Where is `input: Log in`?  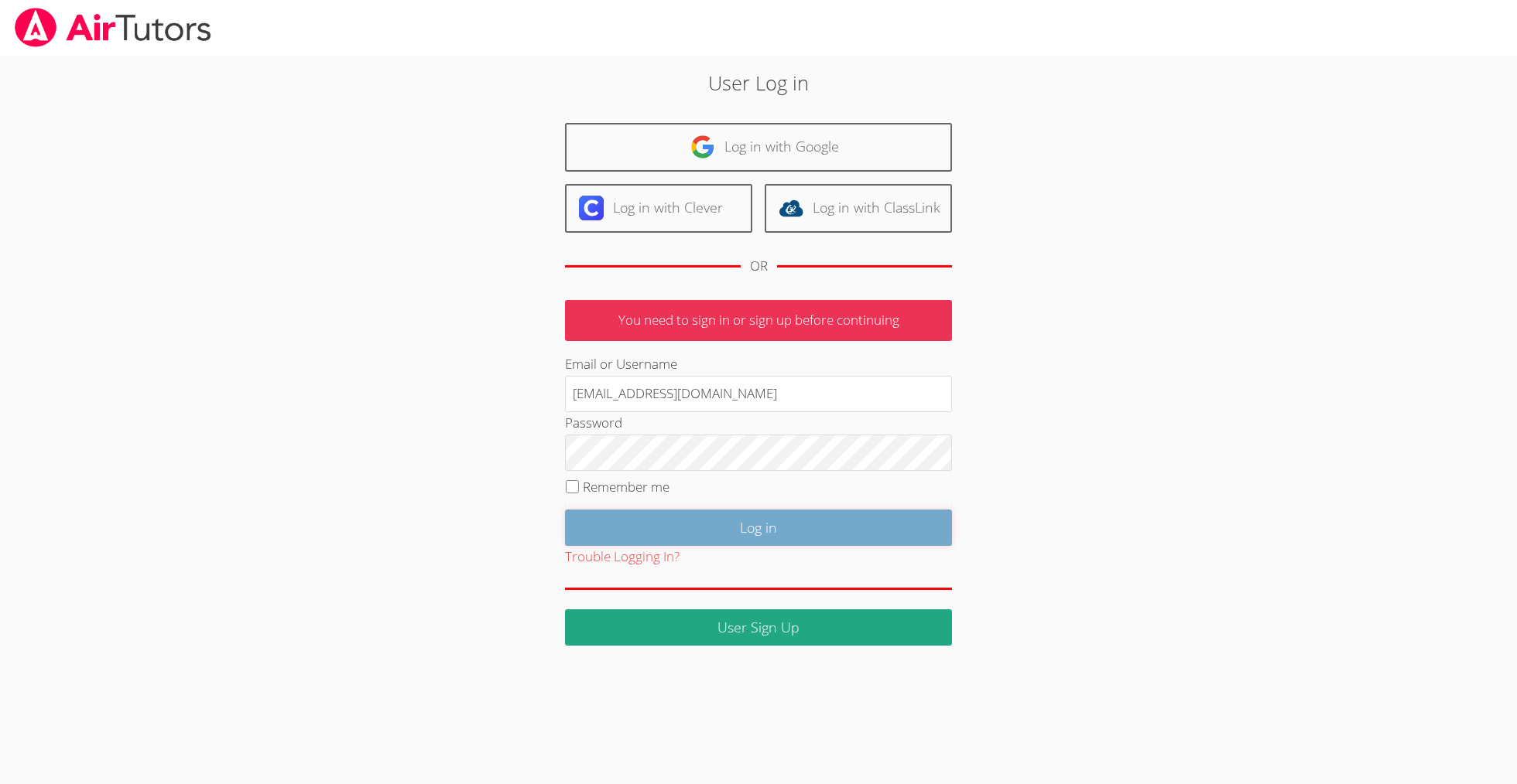
input: Log in is located at coordinates (759, 528).